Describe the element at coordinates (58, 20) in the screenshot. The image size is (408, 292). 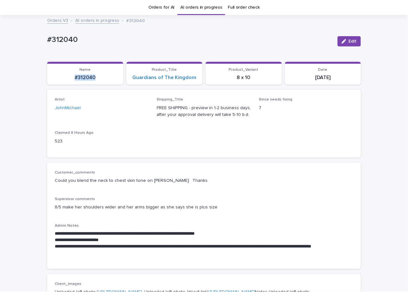
I see `a: Orders V3` at that location.